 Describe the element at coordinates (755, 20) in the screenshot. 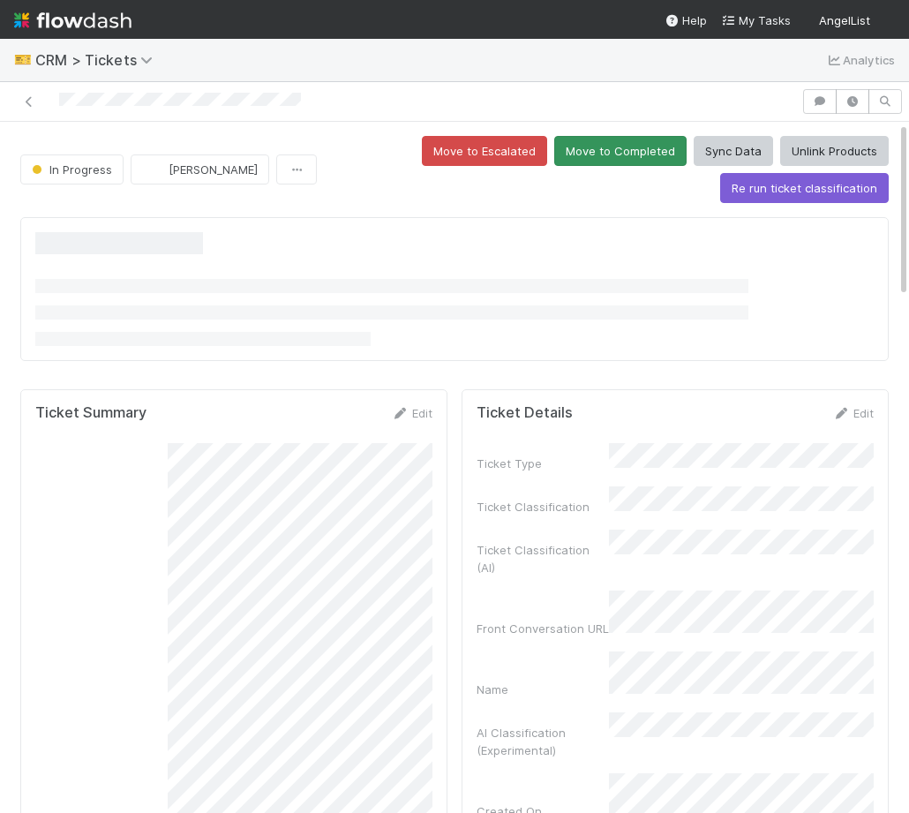

I see `span: My Tasks` at that location.